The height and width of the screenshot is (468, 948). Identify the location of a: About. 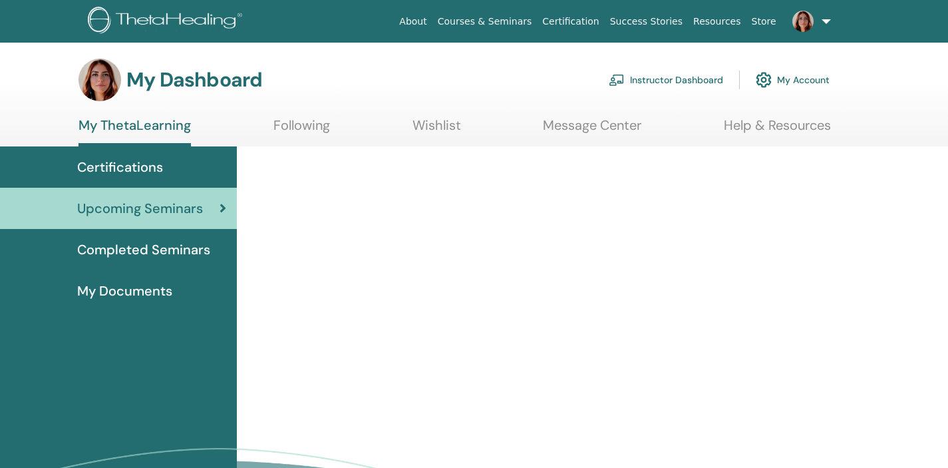
(412, 21).